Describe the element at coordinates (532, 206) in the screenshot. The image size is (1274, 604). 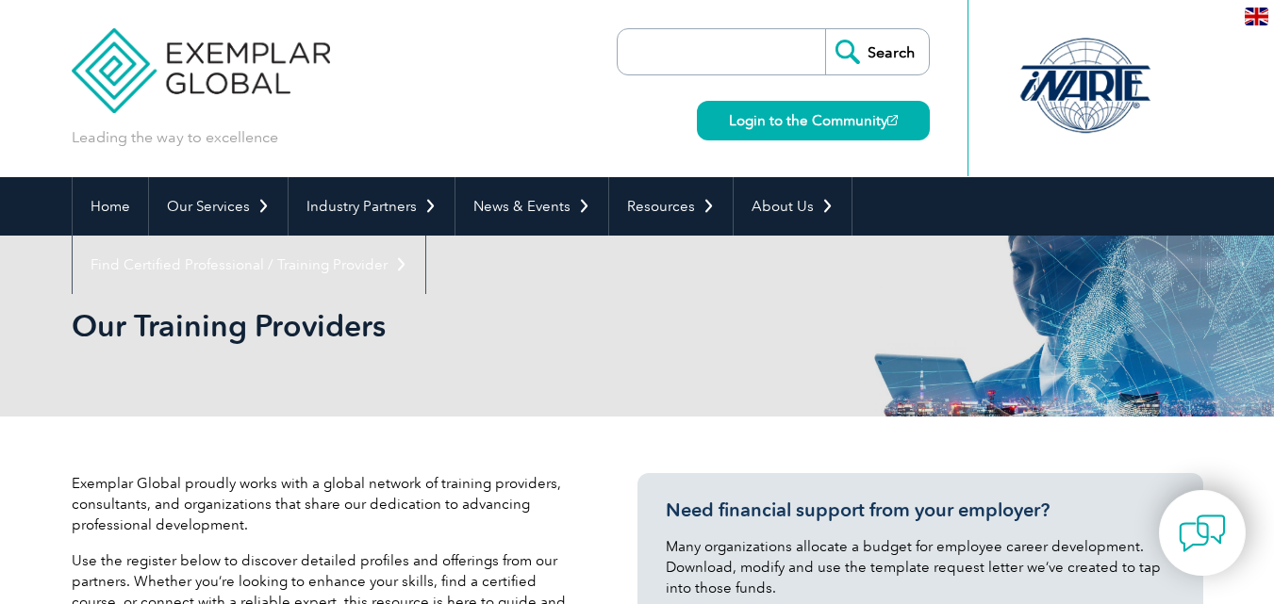
I see `a: News & Events` at that location.